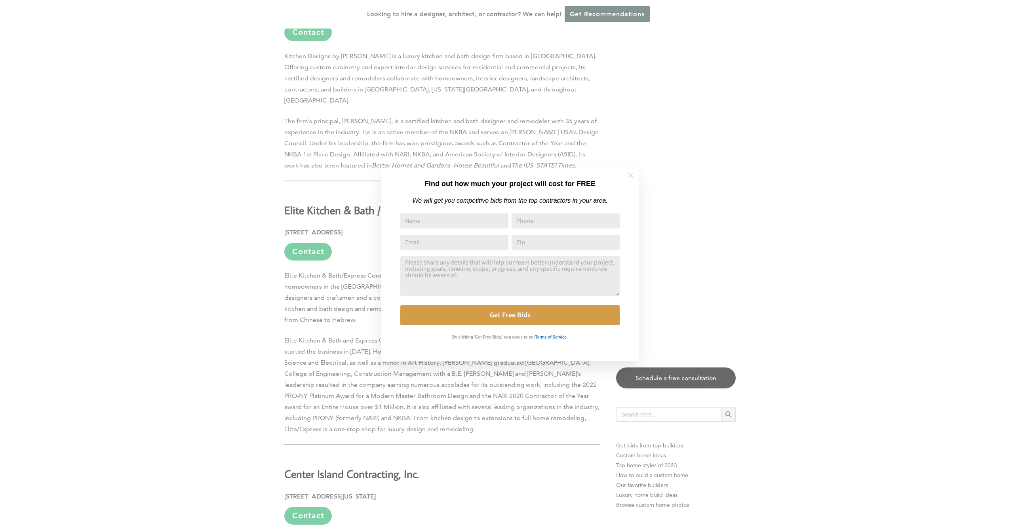  Describe the element at coordinates (510, 276) in the screenshot. I see `textarea: Comment or Message` at that location.